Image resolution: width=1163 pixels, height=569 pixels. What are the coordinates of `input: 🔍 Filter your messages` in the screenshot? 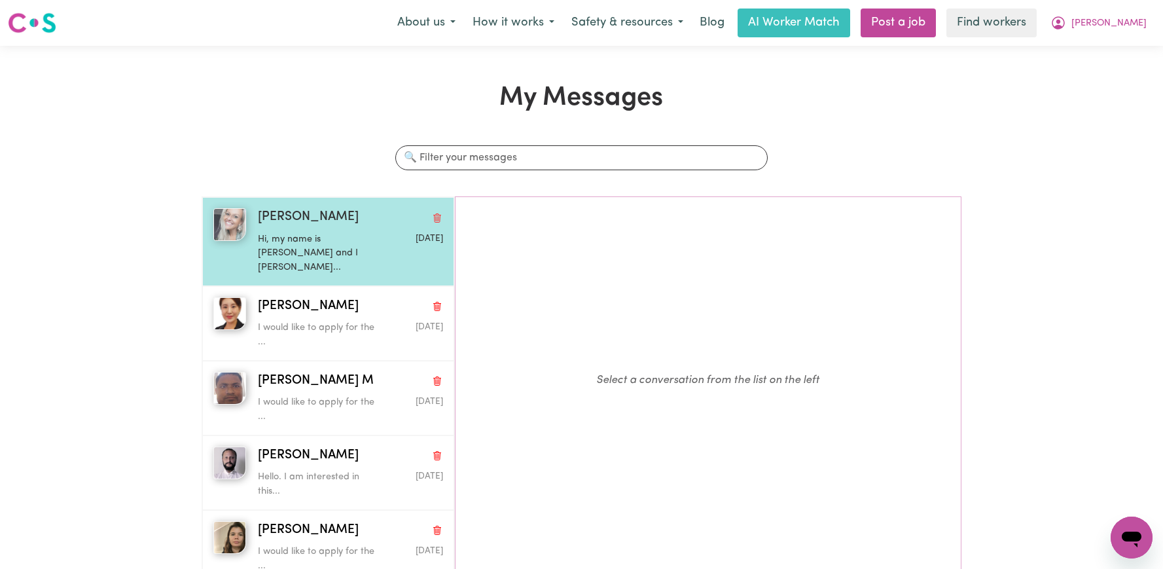 It's located at (581, 158).